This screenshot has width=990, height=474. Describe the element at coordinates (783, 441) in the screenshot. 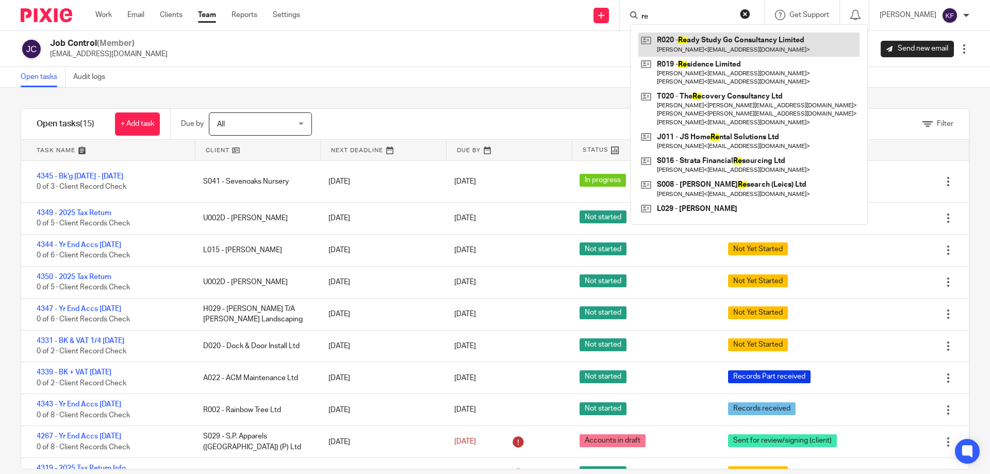

I see `span: Sent for review/signing (client)` at that location.